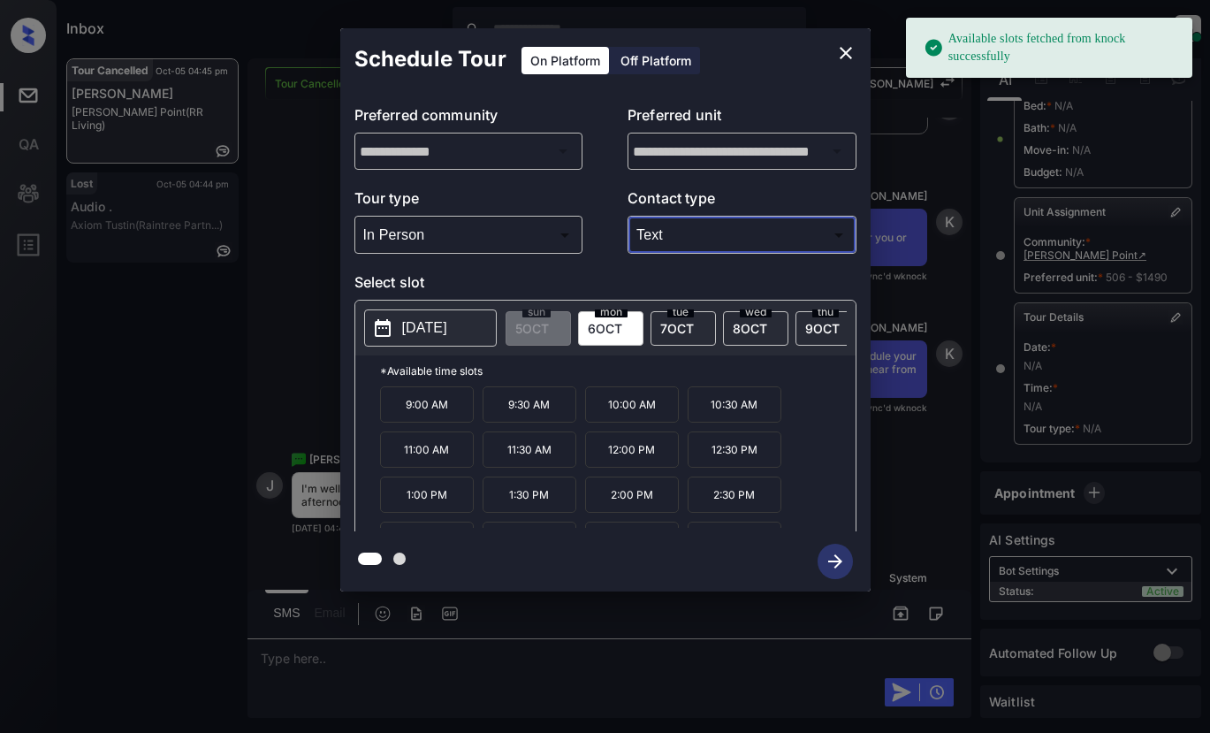 This screenshot has width=1210, height=733. What do you see at coordinates (742, 234) in the screenshot?
I see `div: Text` at bounding box center [742, 234].